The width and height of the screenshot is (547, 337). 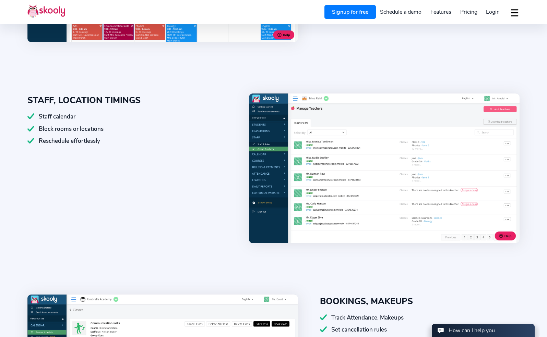 I want to click on div: Staff calendar, so click(x=127, y=117).